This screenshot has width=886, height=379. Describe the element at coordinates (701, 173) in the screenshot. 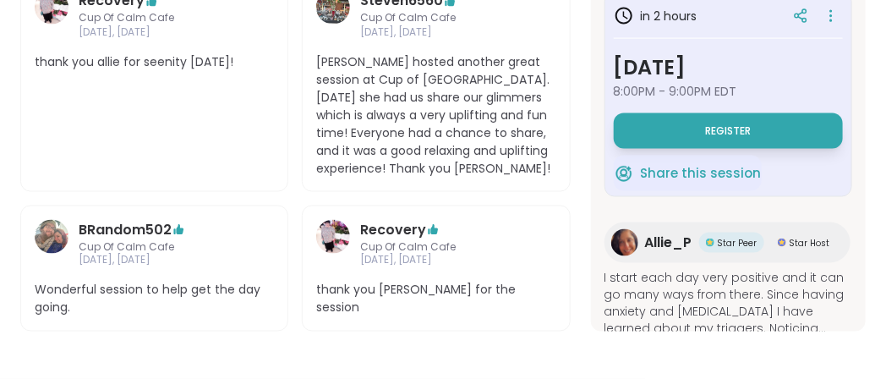

I see `span: Share this session` at that location.